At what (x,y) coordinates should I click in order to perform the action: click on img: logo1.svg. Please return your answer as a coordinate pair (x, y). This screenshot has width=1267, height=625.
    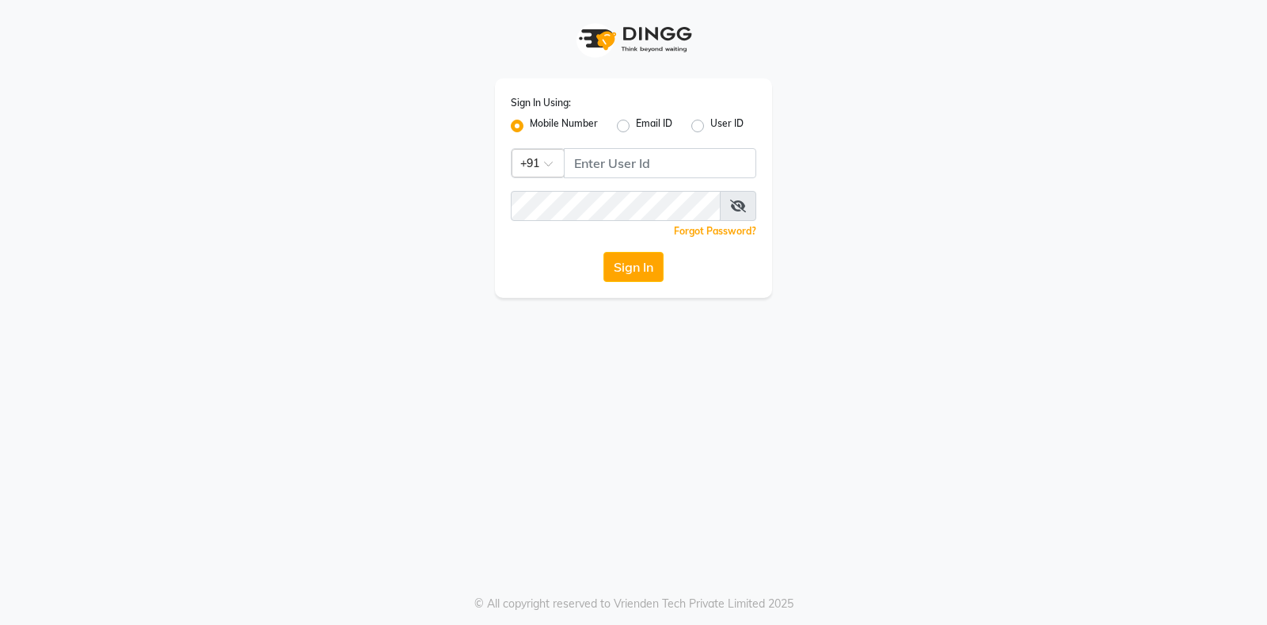
    Looking at the image, I should click on (634, 39).